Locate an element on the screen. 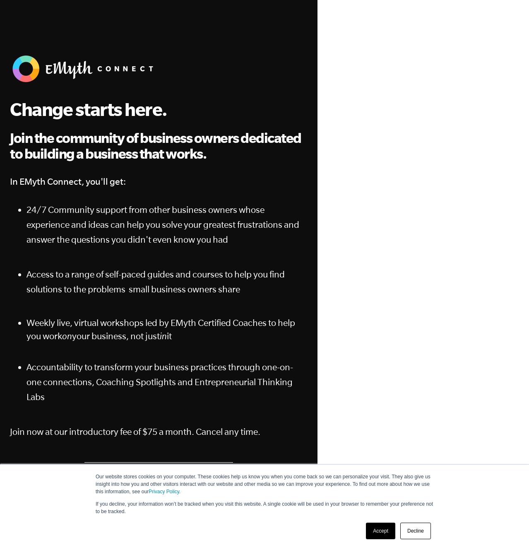  img: EMyth Connect Banner w White Text is located at coordinates (84, 69).